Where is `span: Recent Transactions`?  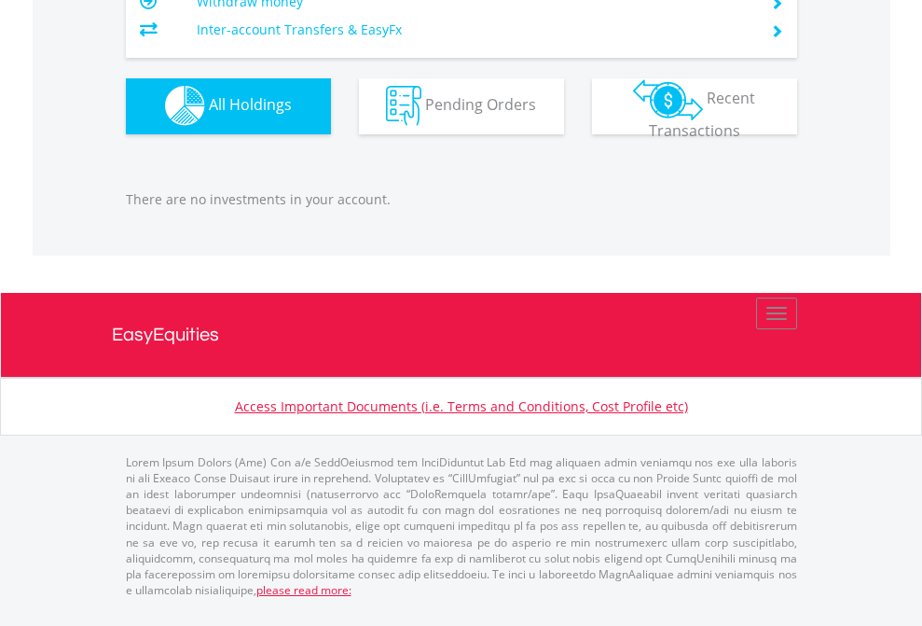 span: Recent Transactions is located at coordinates (702, 114).